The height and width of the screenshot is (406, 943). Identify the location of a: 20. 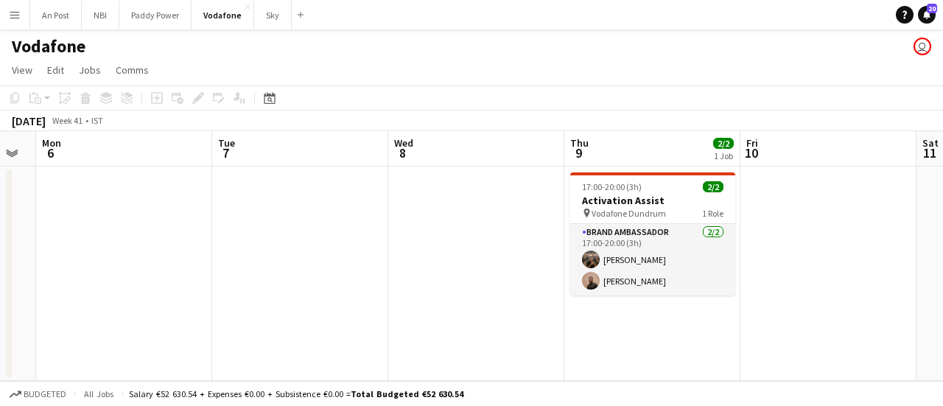
(927, 15).